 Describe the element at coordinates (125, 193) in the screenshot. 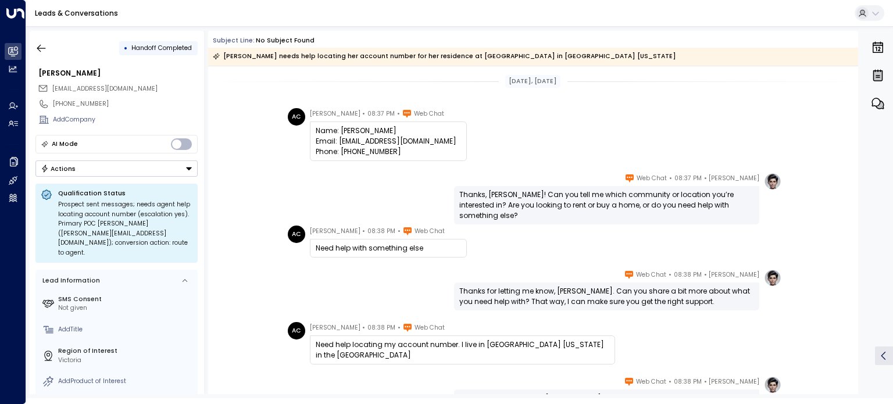

I see `p: Qualification Status` at that location.